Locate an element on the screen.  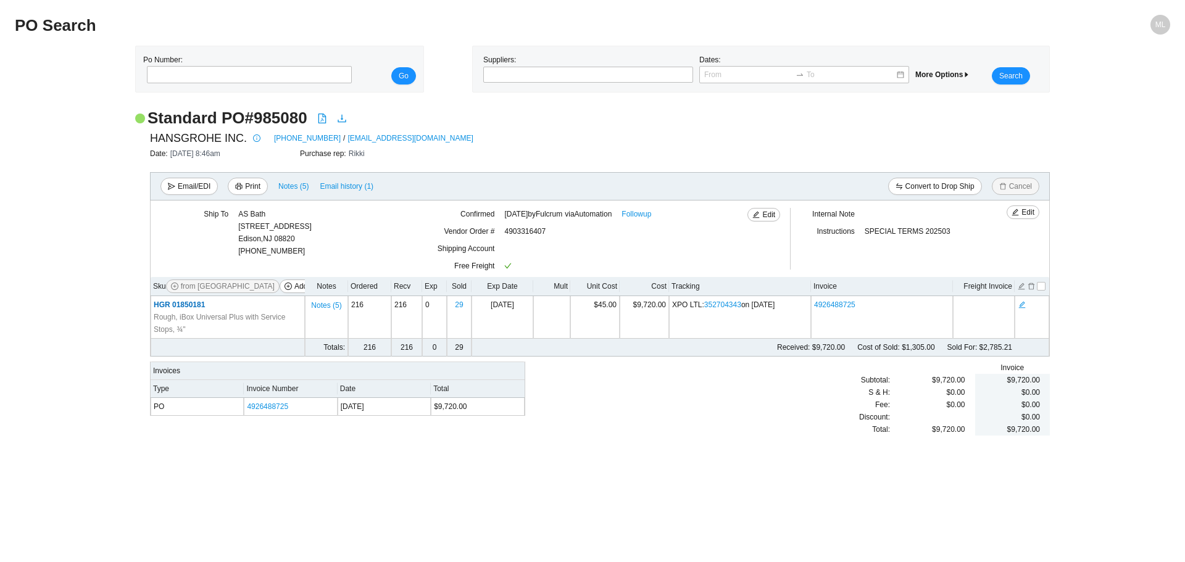
button: Go is located at coordinates (403, 76).